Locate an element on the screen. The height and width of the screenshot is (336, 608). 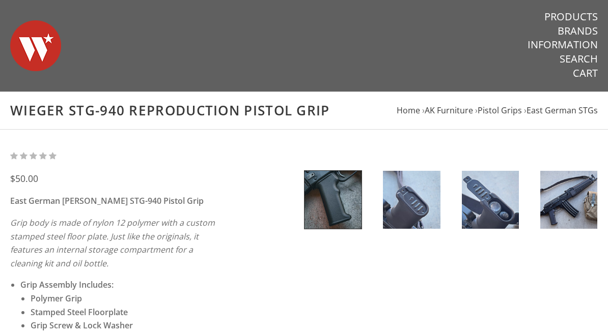
a: Cart is located at coordinates (585, 73).